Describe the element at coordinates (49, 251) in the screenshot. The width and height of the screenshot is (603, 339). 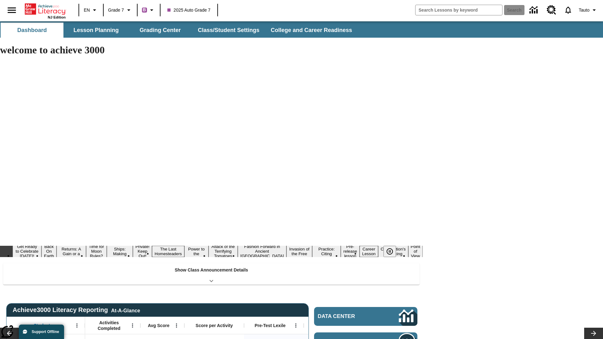
I see `button: Slide 2 Back On Earth` at that location.